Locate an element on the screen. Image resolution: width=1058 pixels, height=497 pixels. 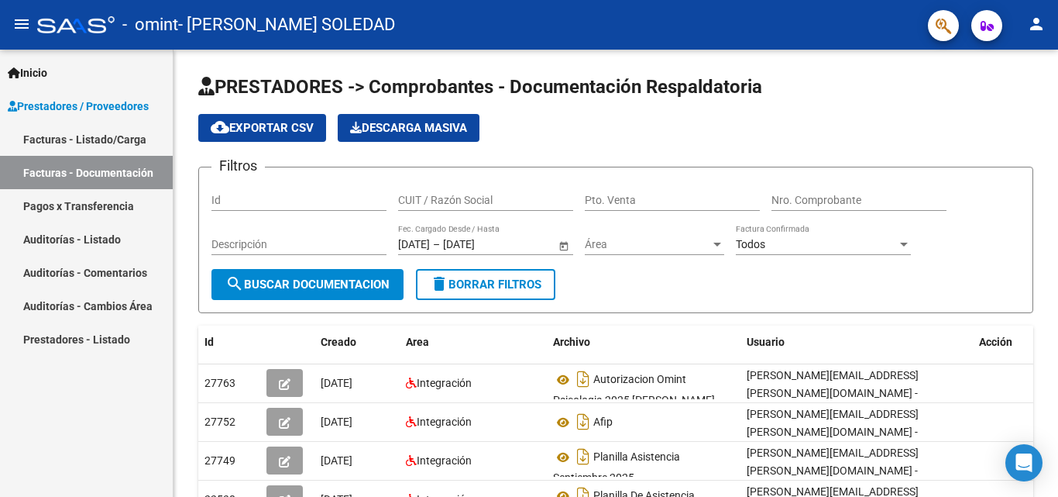
span: Buscar Documentacion is located at coordinates (308, 284).